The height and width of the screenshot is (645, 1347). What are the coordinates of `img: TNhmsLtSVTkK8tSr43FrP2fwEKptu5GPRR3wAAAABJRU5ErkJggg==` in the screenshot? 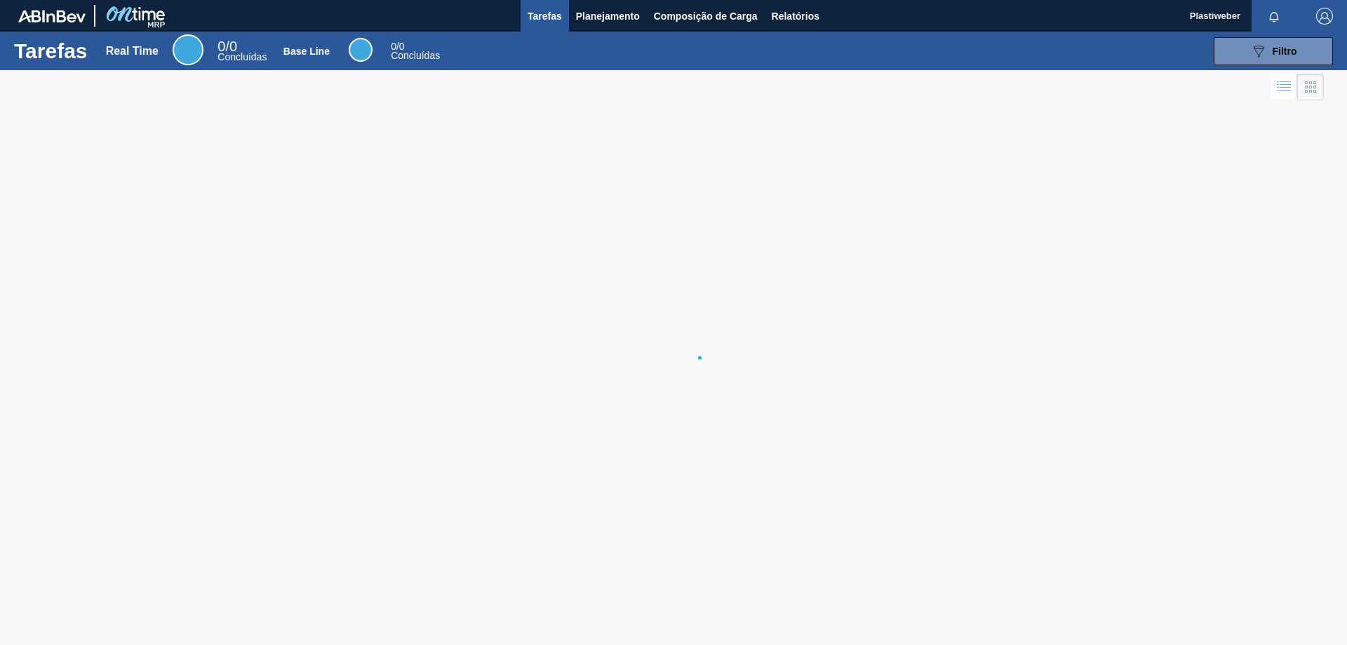 It's located at (52, 16).